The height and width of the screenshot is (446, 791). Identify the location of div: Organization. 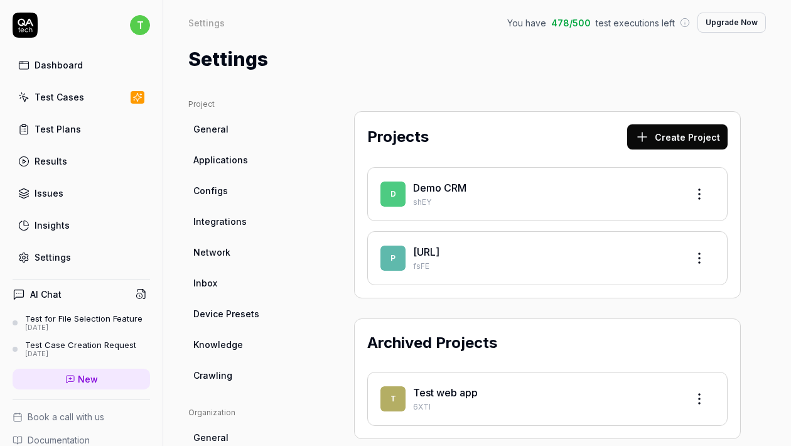
(249, 413).